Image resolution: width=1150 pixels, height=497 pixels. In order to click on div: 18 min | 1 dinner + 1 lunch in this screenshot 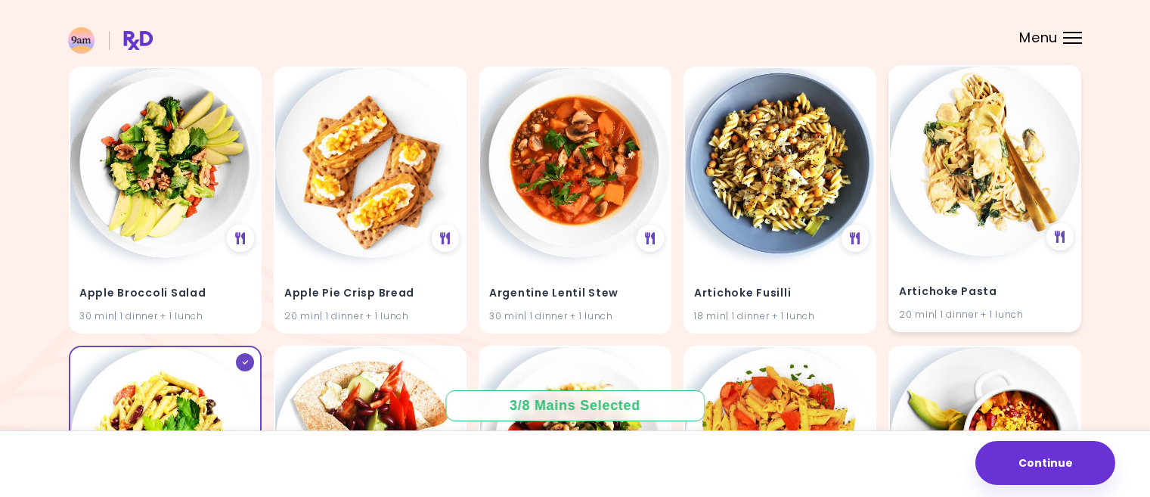, I will do `click(780, 315)`.